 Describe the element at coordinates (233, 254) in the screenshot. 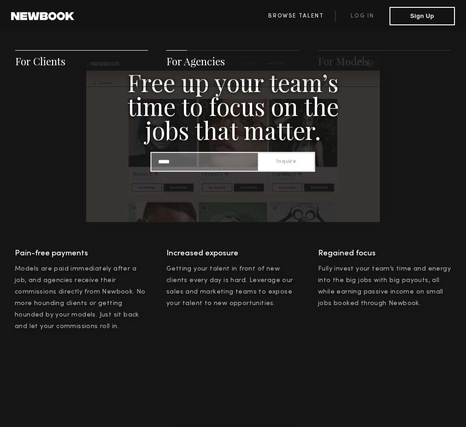

I see `h4: Increased exposure` at that location.